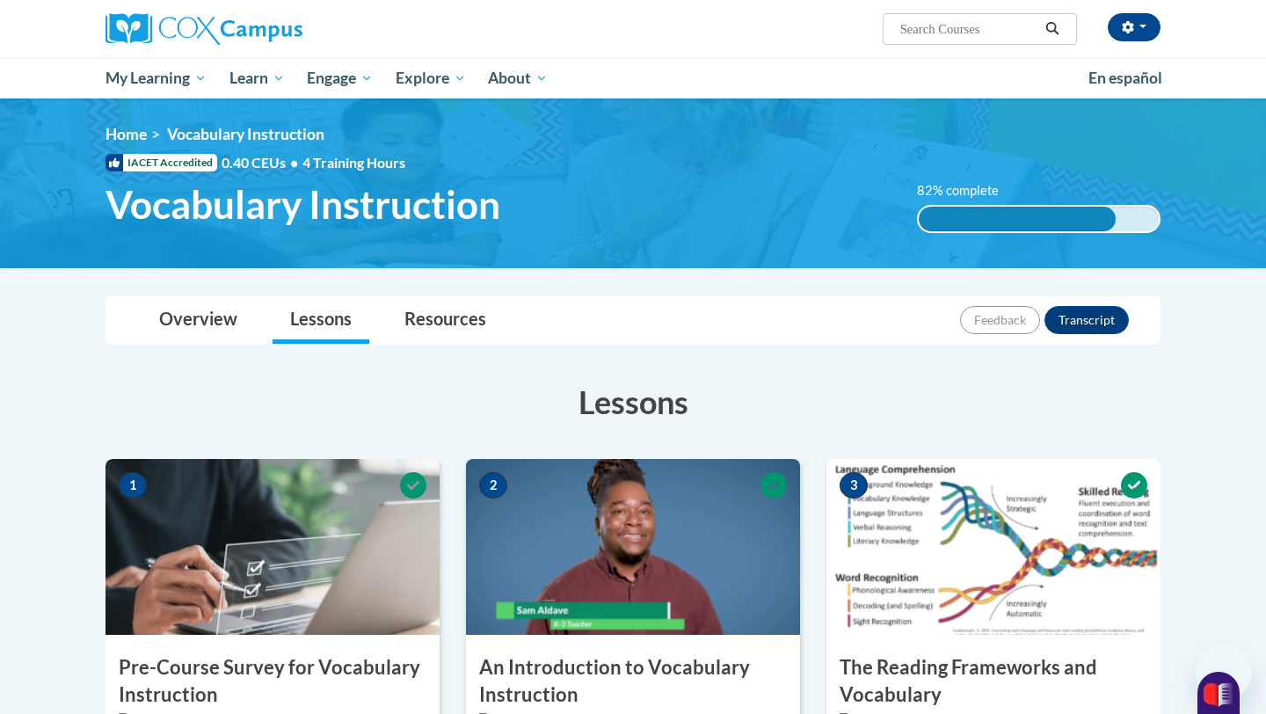 The height and width of the screenshot is (714, 1266). What do you see at coordinates (1134, 27) in the screenshot?
I see `button: Account Settings` at bounding box center [1134, 27].